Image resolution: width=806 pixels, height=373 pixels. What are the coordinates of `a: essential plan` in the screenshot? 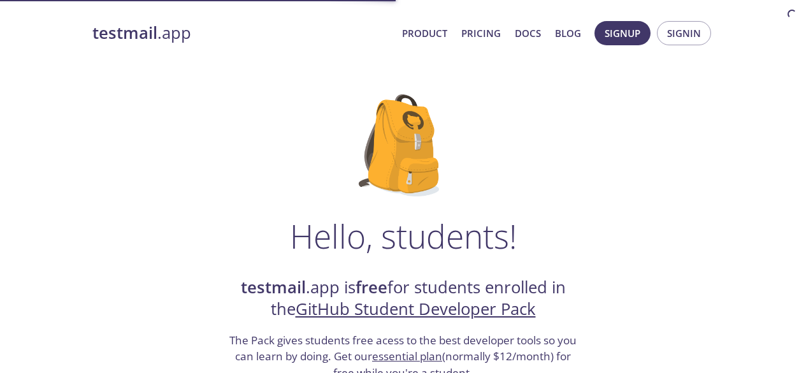 It's located at (407, 356).